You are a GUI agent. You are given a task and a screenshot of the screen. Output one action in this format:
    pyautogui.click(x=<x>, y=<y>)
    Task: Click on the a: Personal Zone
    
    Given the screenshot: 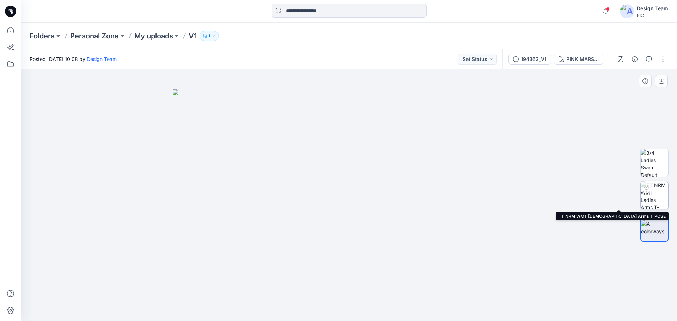 What is the action you would take?
    pyautogui.click(x=95, y=36)
    